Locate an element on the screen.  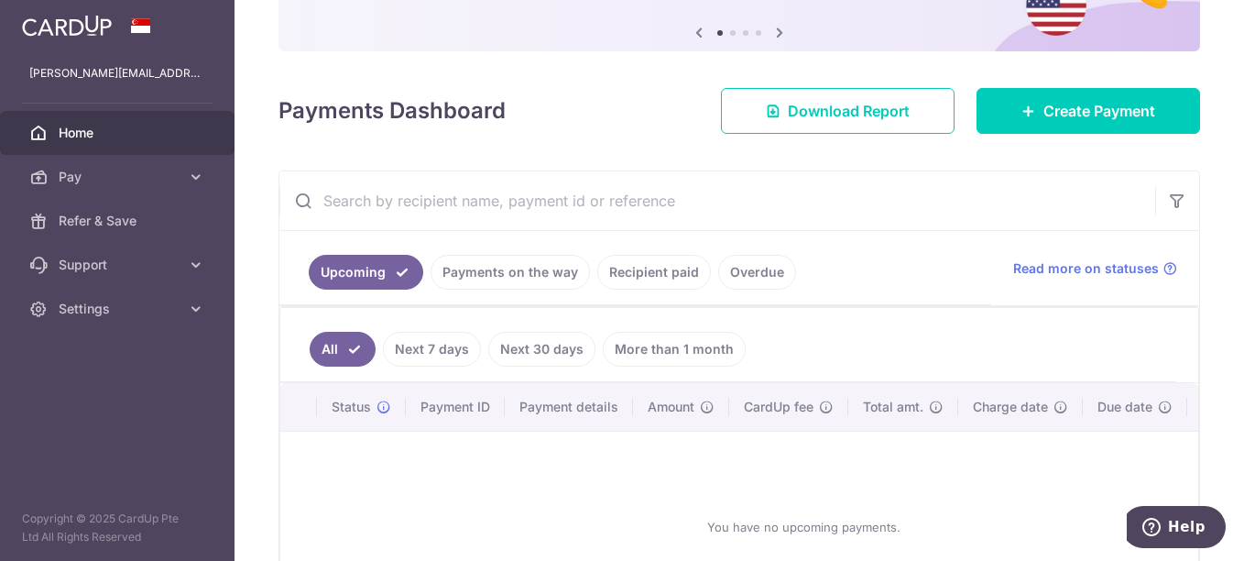
span: Status is located at coordinates (351, 407).